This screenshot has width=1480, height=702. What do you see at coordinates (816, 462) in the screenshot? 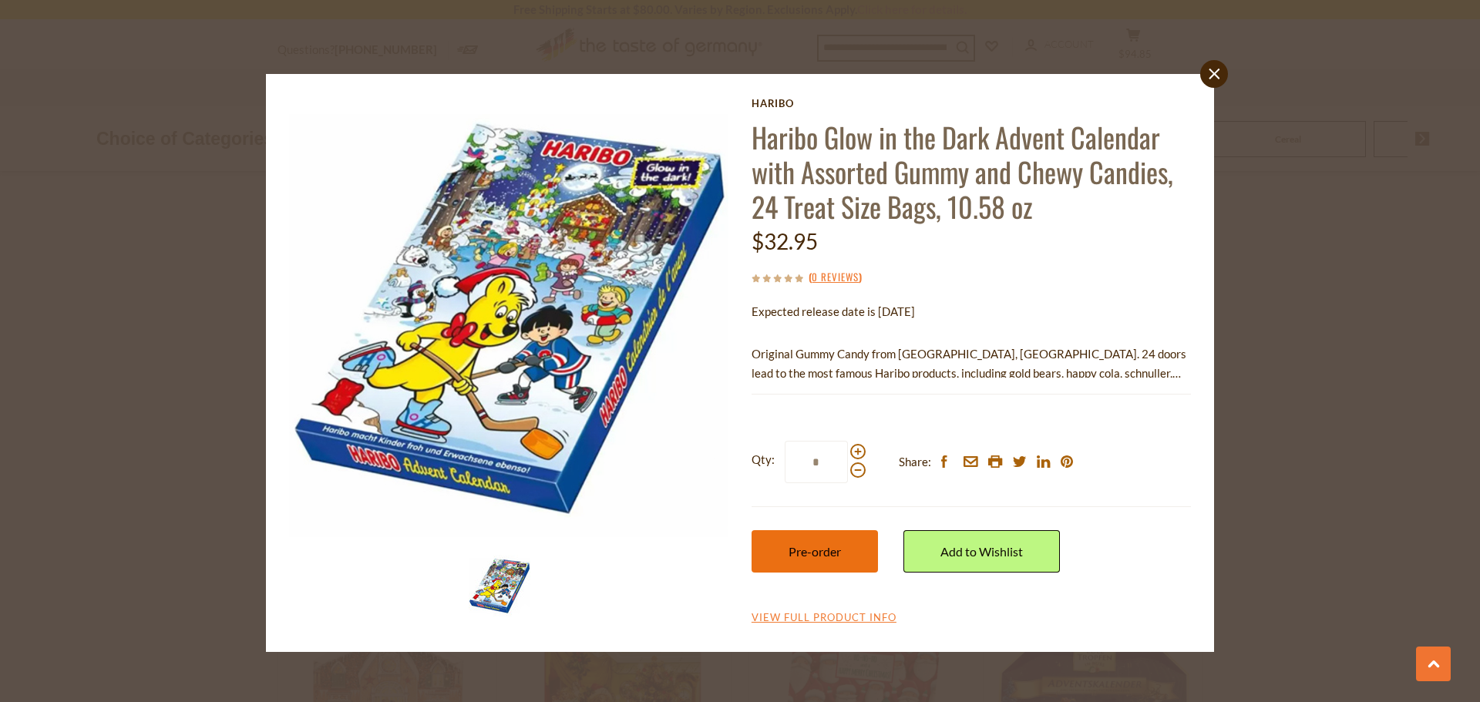
I see `input: Qty:` at bounding box center [816, 462].